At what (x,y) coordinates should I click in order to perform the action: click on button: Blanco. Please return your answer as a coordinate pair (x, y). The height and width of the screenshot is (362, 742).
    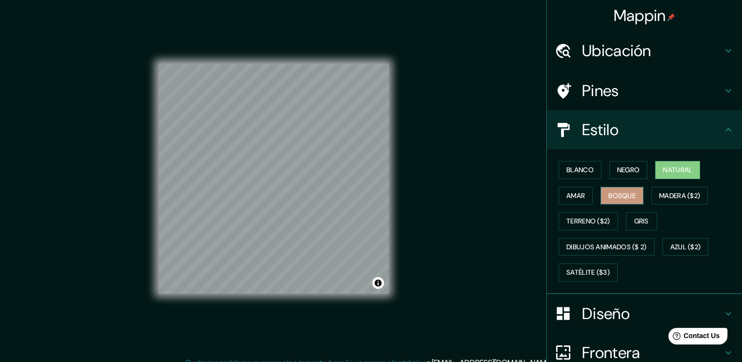
    Looking at the image, I should click on (580, 170).